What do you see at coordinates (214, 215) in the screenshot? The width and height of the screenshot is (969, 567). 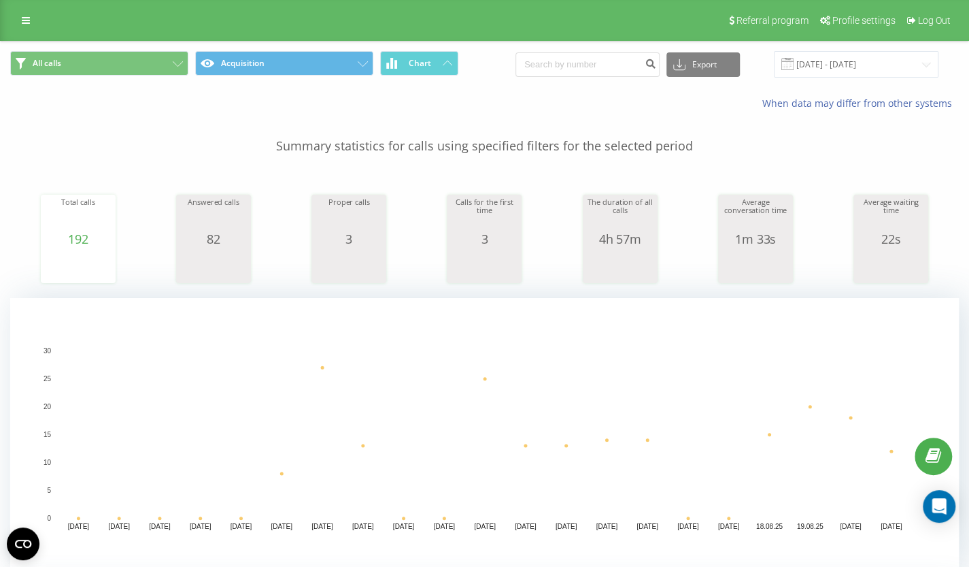 I see `div: Answered calls` at bounding box center [214, 215].